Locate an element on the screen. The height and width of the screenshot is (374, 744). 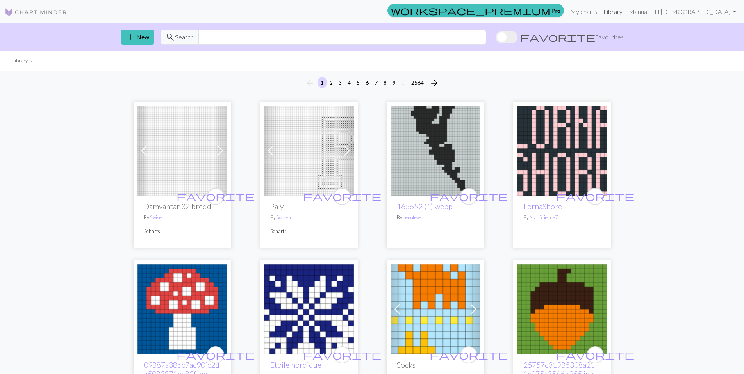
button: 6 is located at coordinates (367, 82).